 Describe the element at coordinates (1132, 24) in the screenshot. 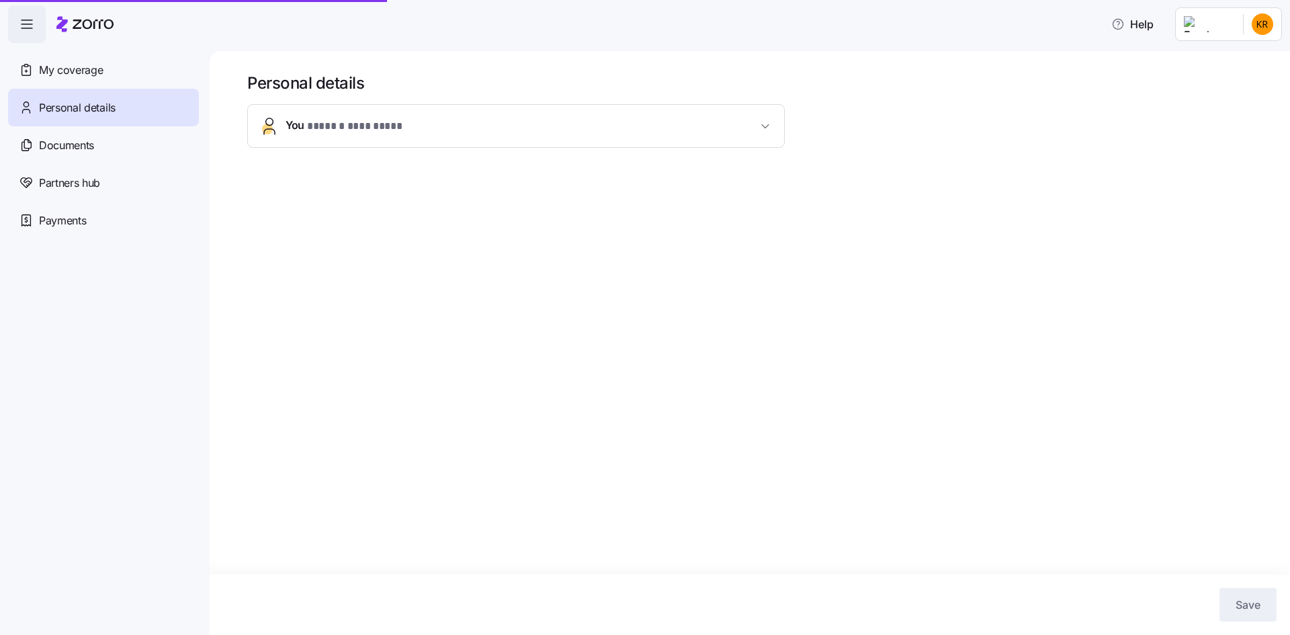

I see `button: Help` at that location.